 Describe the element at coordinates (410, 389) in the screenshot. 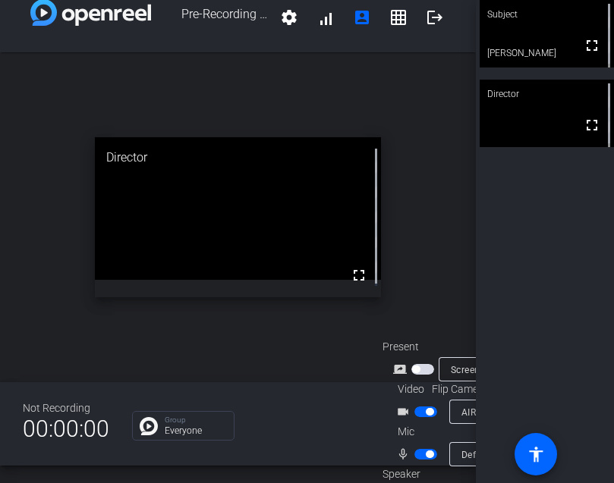

I see `span: Video` at that location.